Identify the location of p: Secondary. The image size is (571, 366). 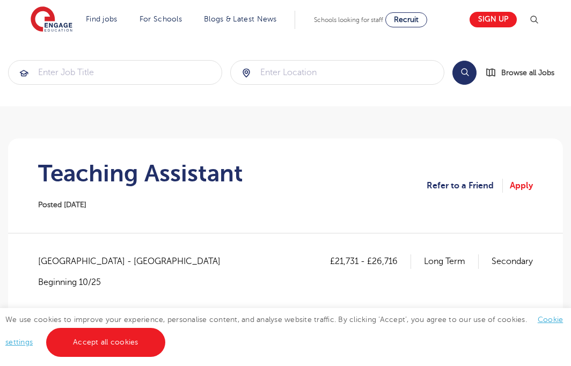
(512, 261).